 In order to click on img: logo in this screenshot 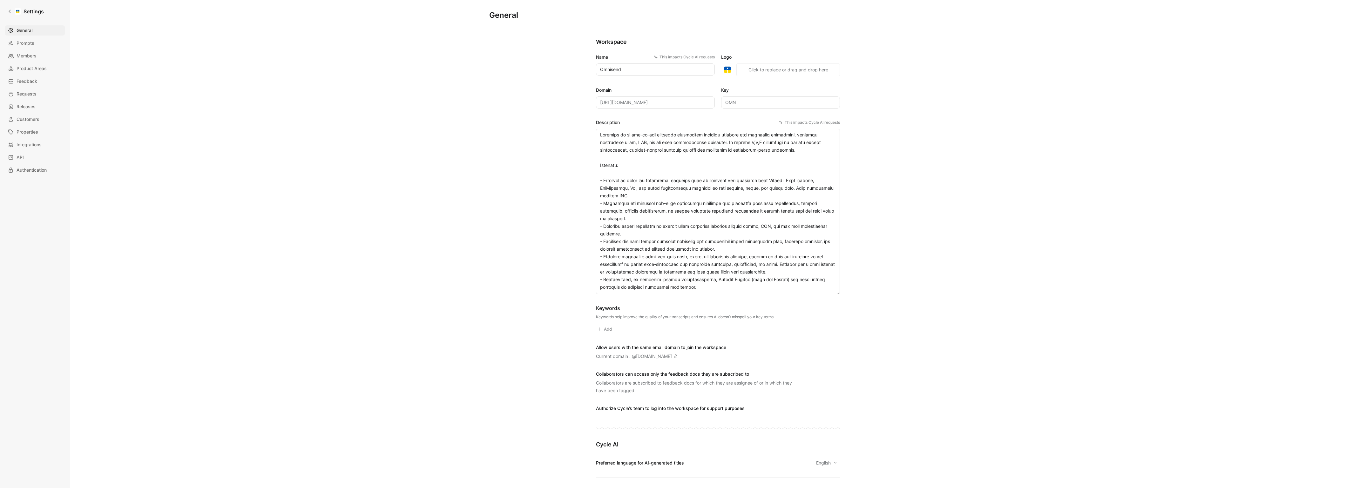, I will do `click(727, 70)`.